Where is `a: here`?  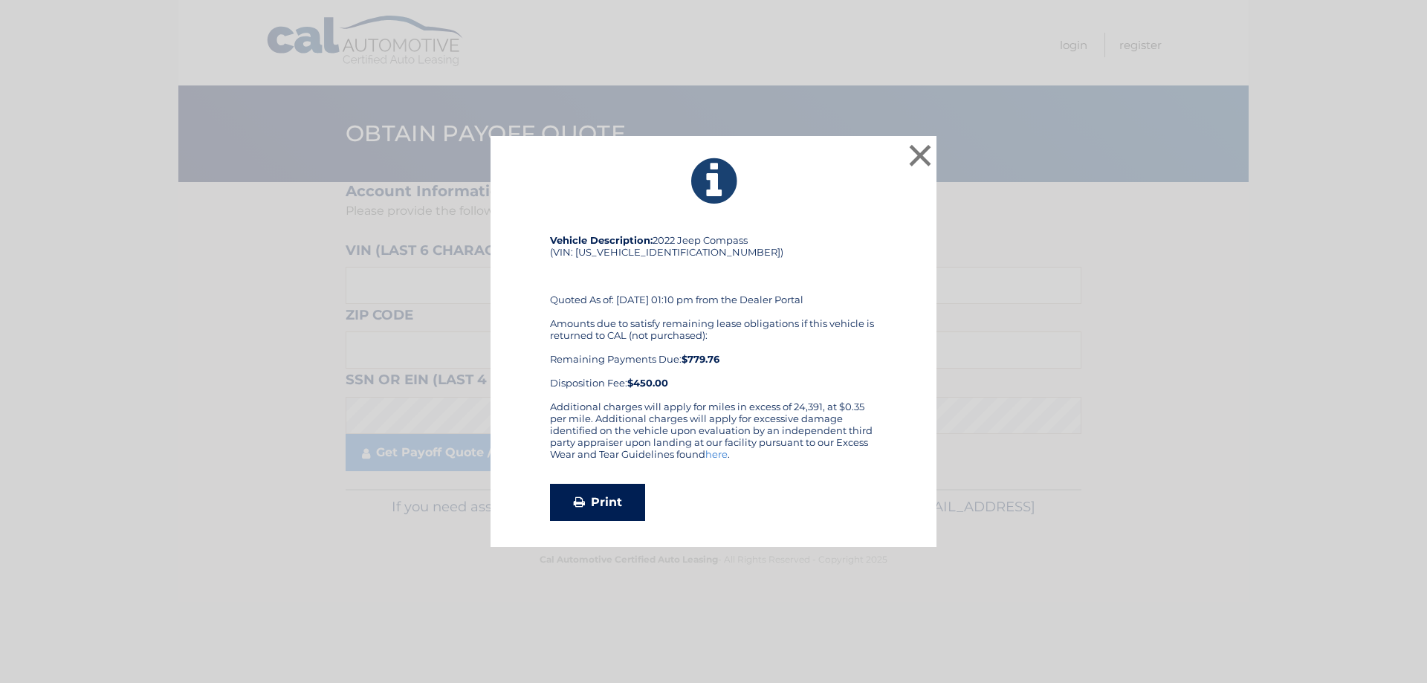
a: here is located at coordinates (716, 454).